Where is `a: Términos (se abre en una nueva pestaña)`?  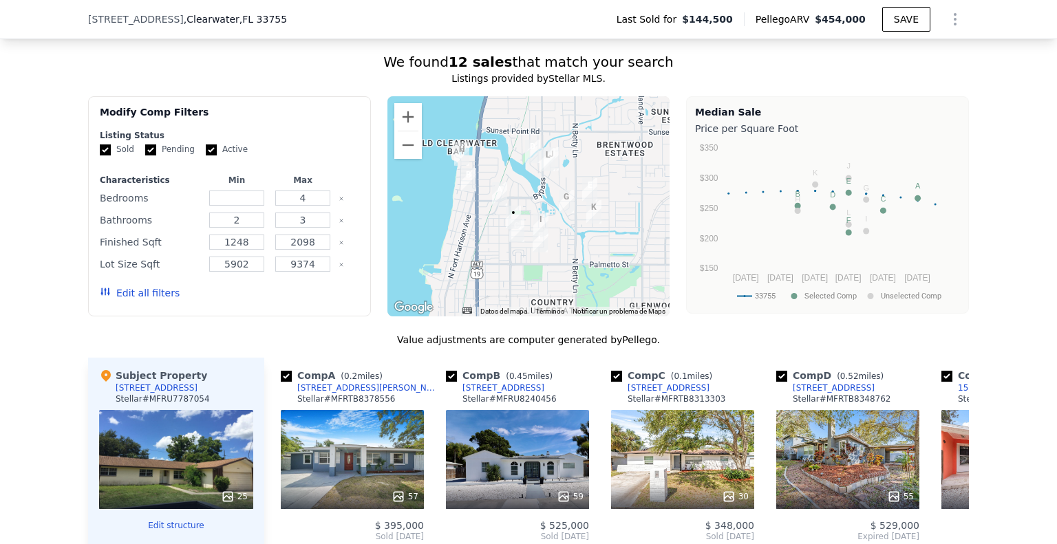 a: Términos (se abre en una nueva pestaña) is located at coordinates (550, 311).